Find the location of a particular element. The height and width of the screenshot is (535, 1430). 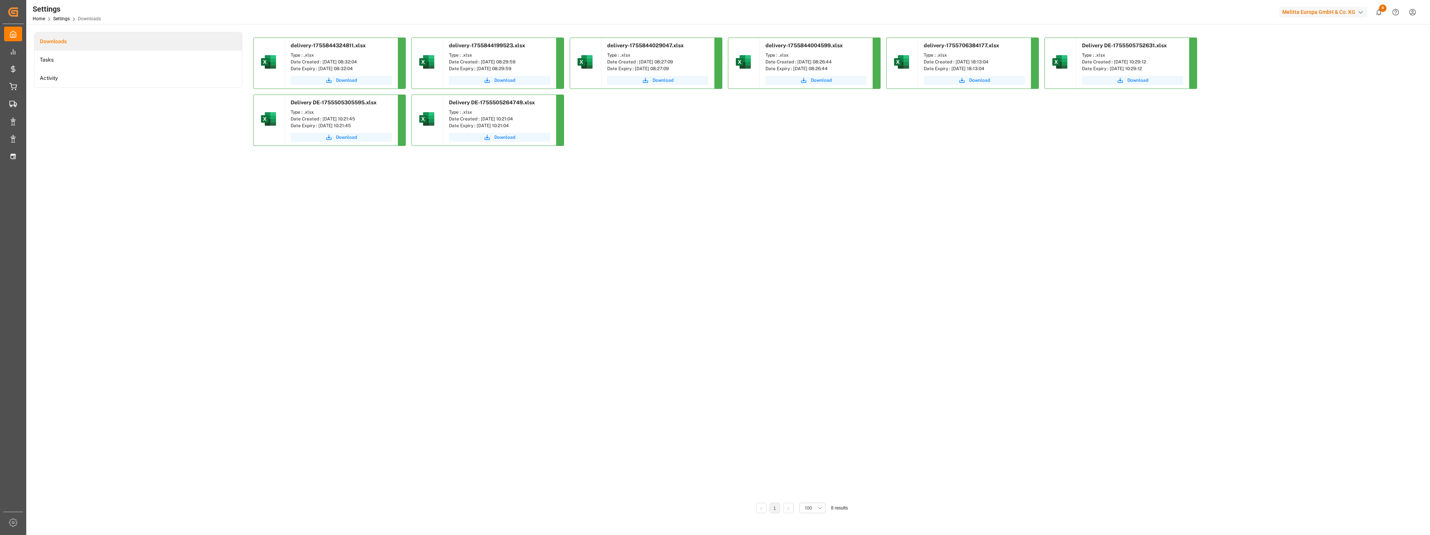

a: Home is located at coordinates (39, 19).